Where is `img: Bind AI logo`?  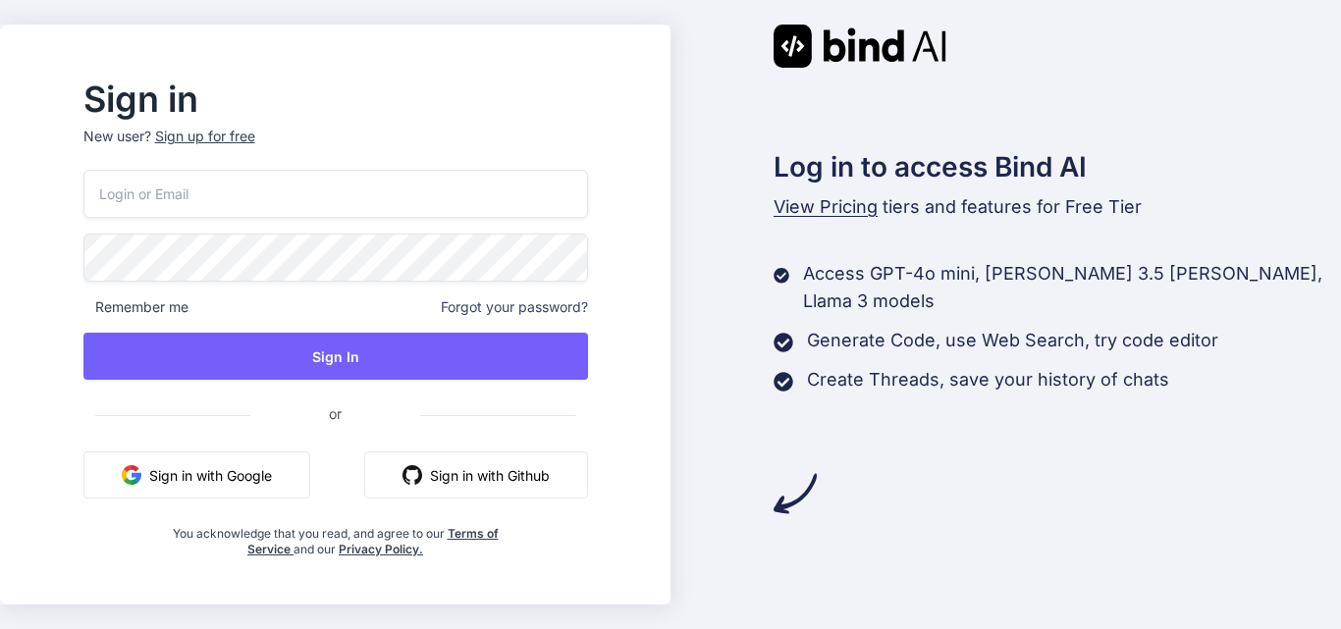
img: Bind AI logo is located at coordinates (860, 46).